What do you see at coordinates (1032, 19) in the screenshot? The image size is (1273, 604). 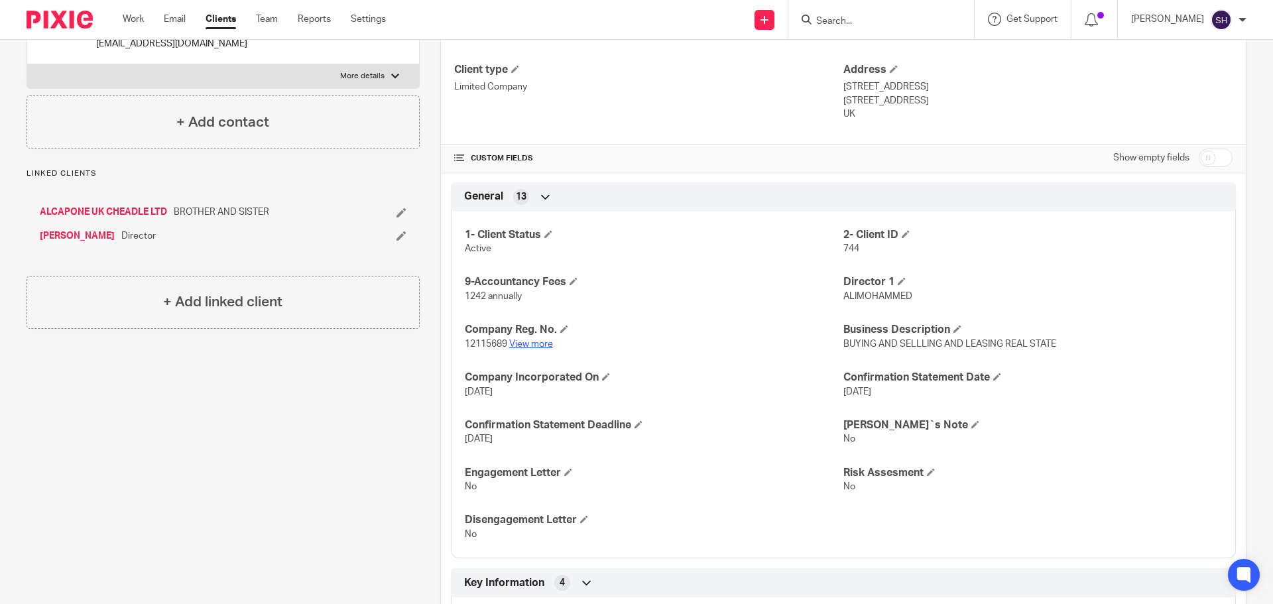 I see `span: Get Support` at bounding box center [1032, 19].